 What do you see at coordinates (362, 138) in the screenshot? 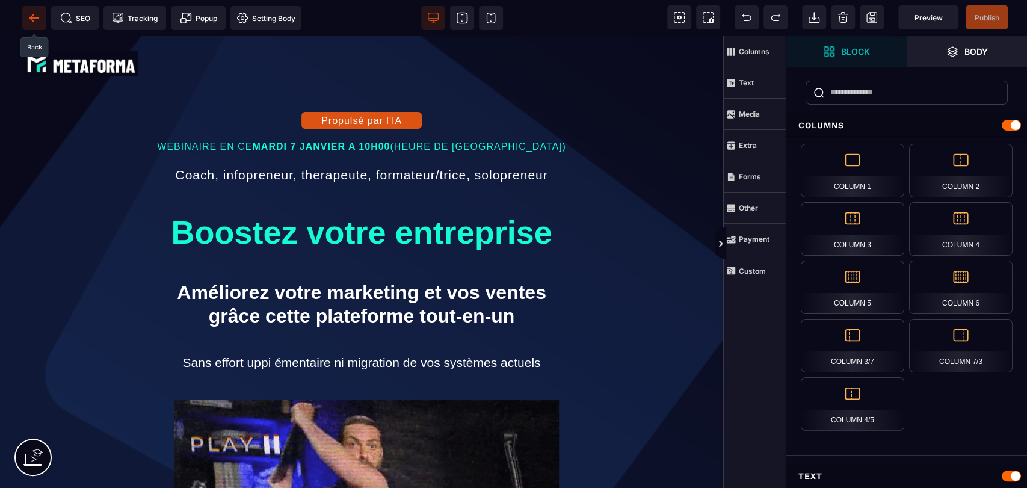
I see `text: Coach, infopreneur, therapeute, formateur/trice, solopreneur` at bounding box center [362, 138].